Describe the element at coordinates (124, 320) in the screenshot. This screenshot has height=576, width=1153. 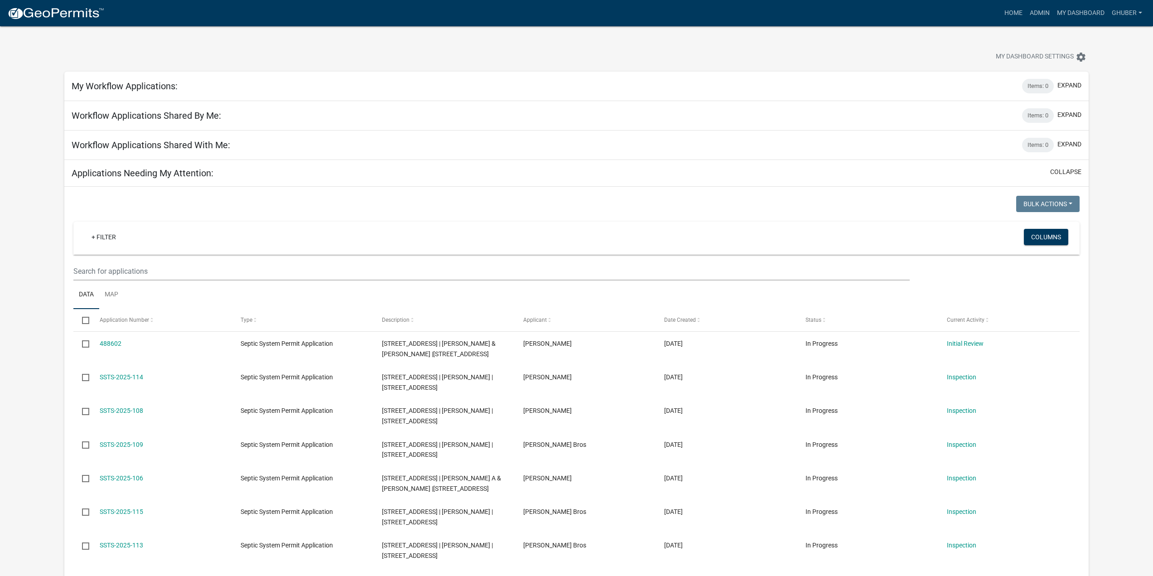
I see `span: Application Number` at that location.